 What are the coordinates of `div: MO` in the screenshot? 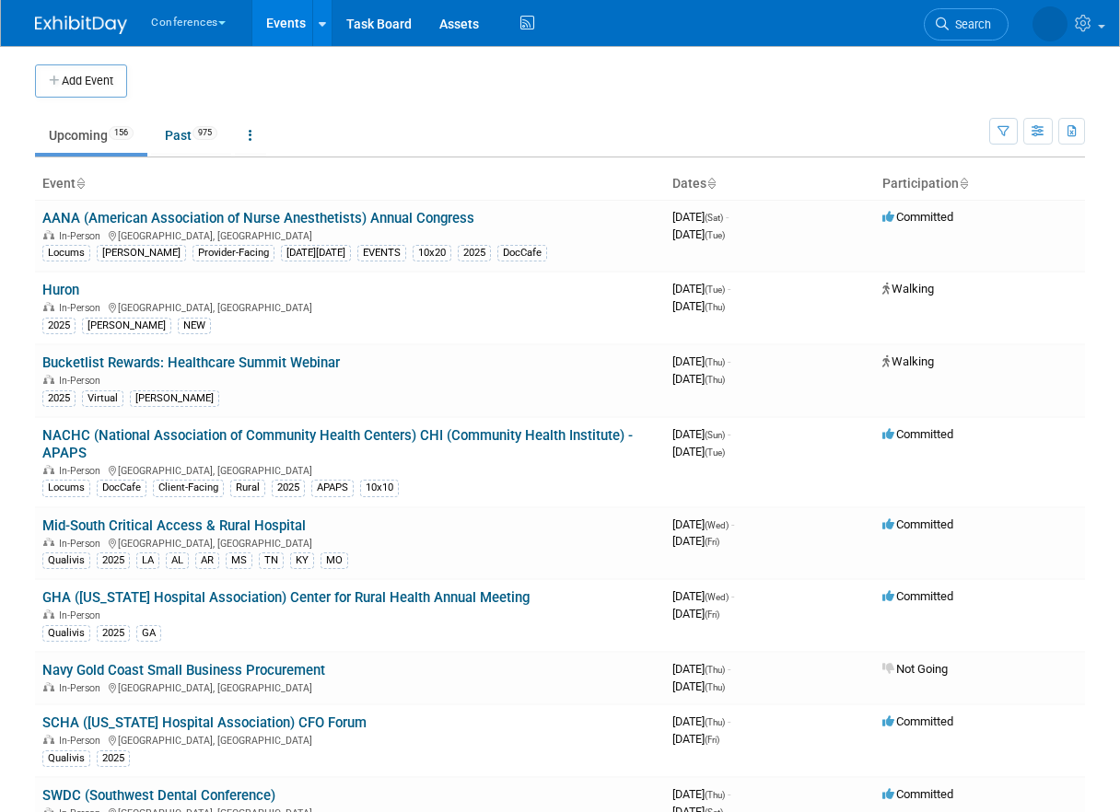 It's located at (334, 561).